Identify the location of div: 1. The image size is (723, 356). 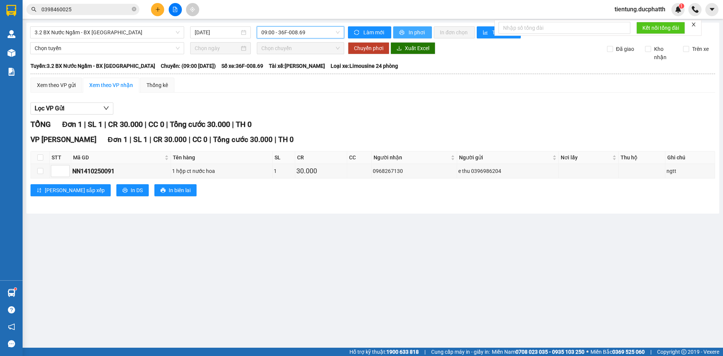
(284, 171).